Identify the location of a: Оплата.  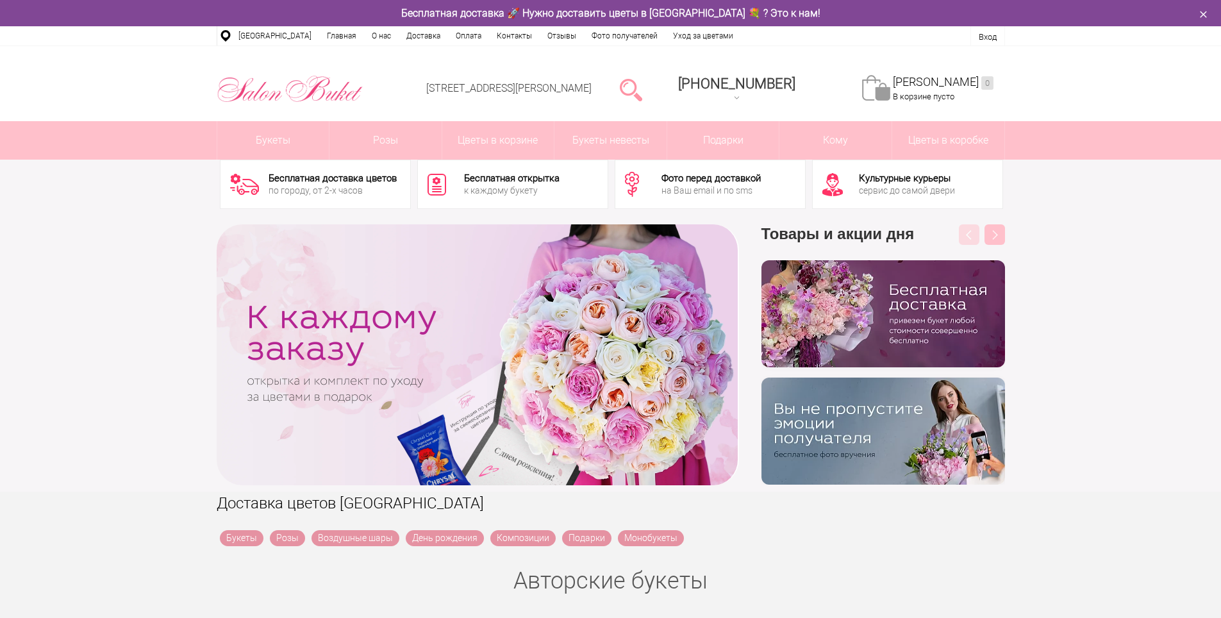
(468, 36).